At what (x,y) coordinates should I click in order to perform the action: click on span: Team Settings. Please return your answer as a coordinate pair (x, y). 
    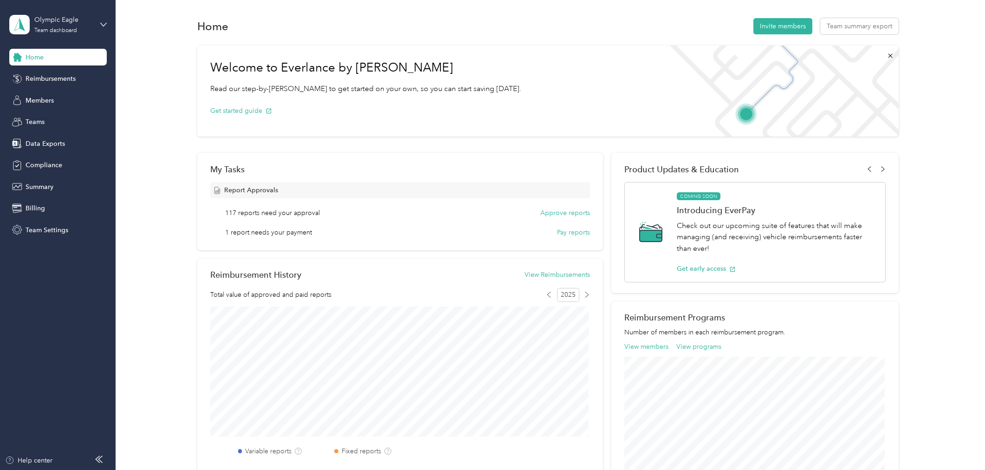
    Looking at the image, I should click on (47, 230).